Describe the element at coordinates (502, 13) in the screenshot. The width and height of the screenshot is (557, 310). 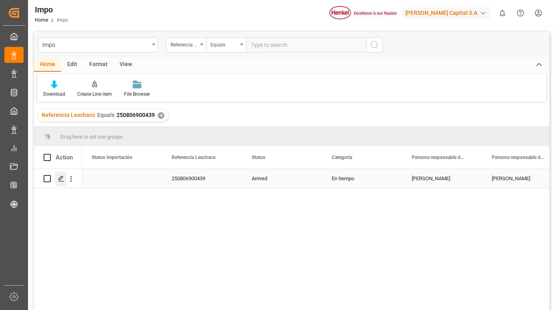
I see `button: show 0 new notifications` at that location.